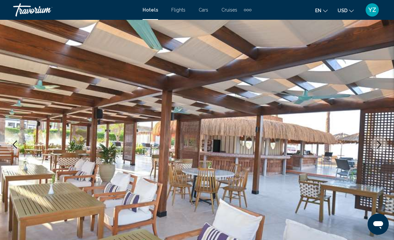  I want to click on button: Change language, so click(321, 10).